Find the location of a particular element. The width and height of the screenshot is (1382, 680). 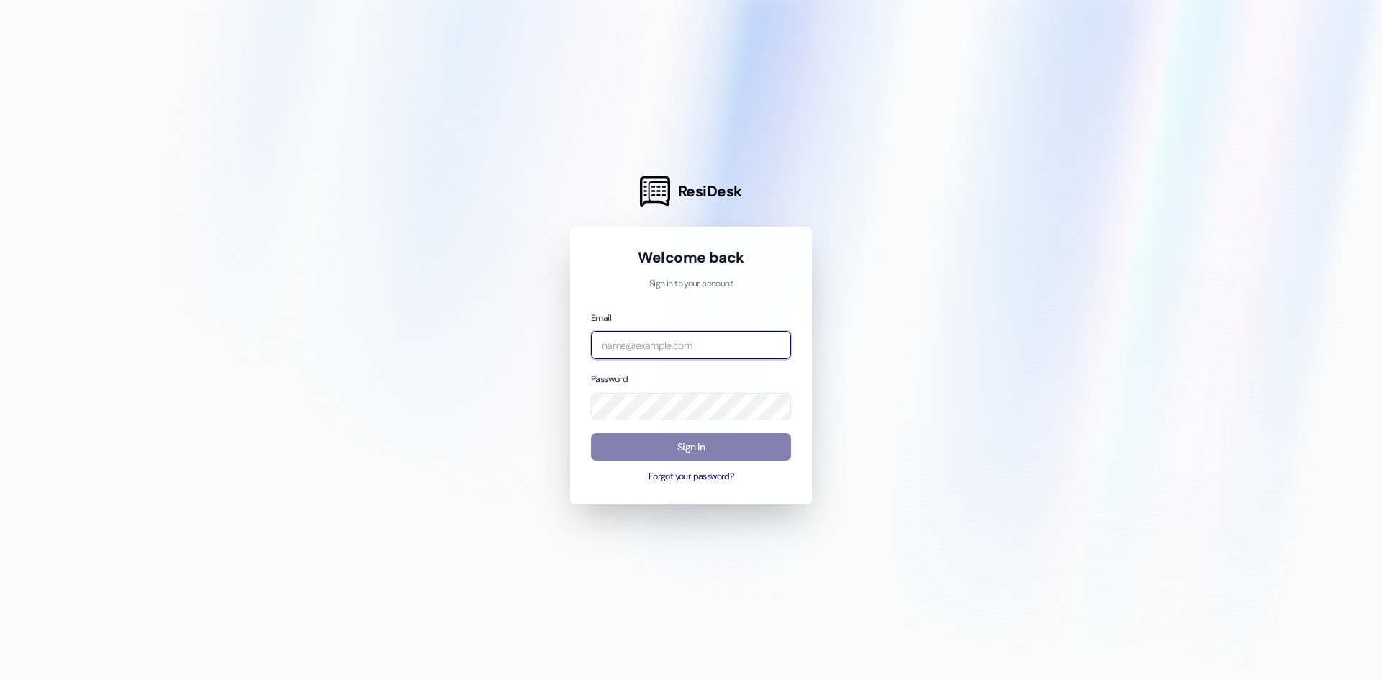

label: Email is located at coordinates (601, 318).